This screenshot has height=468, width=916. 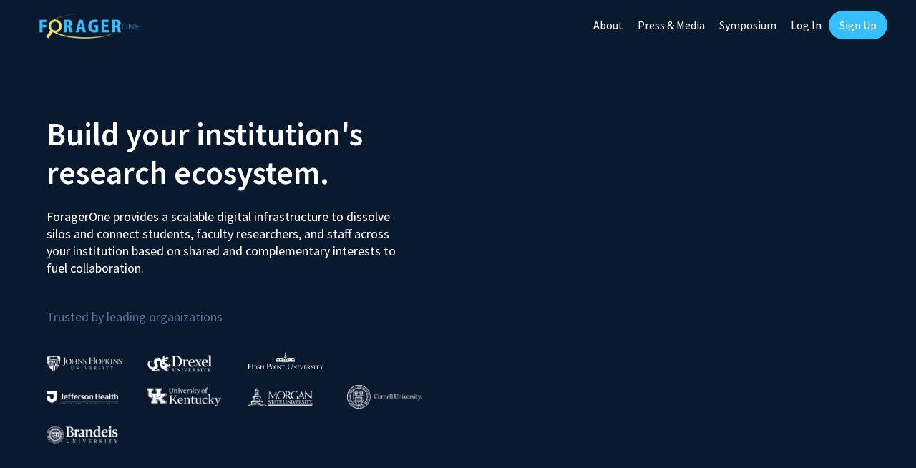 What do you see at coordinates (84, 363) in the screenshot?
I see `img: Johns Hopkins University` at bounding box center [84, 363].